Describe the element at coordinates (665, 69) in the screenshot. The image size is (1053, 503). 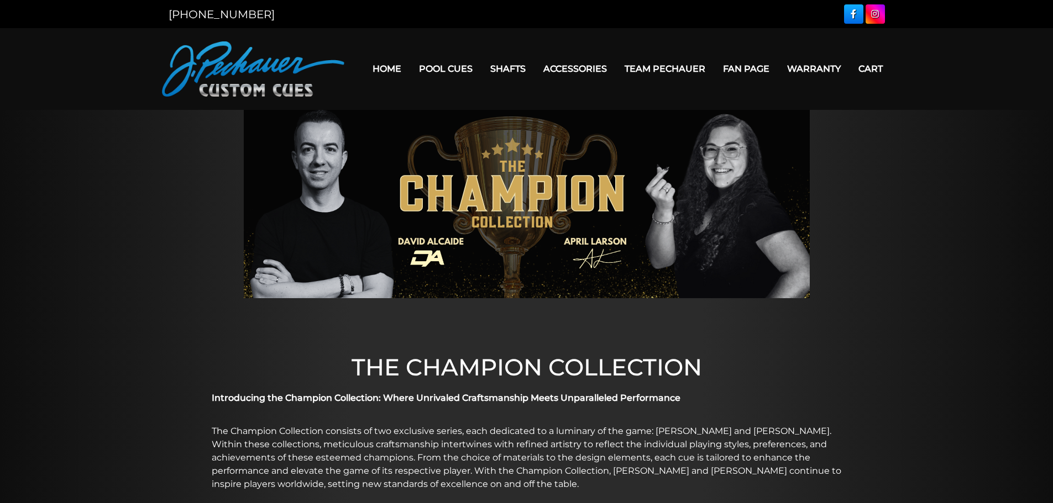
I see `a: Team Pechauer` at that location.